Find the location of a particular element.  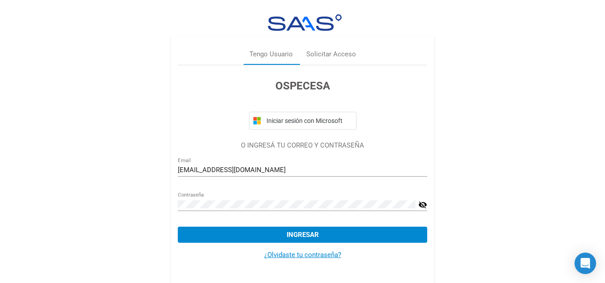

button: Iniciar sesión con Microsoft is located at coordinates (303, 121).